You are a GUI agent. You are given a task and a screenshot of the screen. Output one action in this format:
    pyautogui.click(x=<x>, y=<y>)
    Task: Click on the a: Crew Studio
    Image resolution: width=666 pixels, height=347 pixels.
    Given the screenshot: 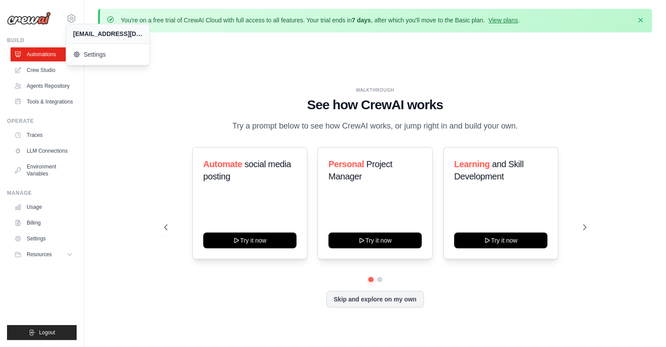 What is the action you would take?
    pyautogui.click(x=43, y=70)
    